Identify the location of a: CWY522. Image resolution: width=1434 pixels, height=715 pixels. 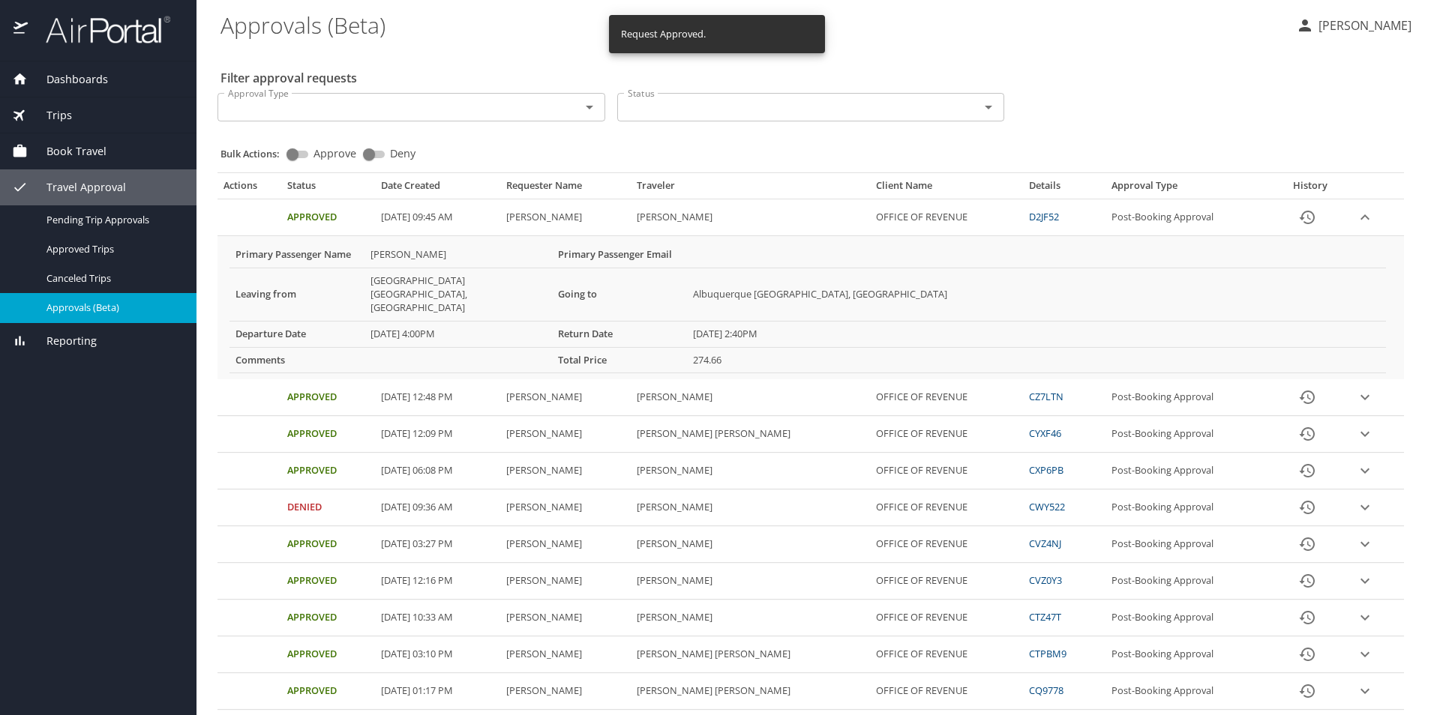
(1047, 507).